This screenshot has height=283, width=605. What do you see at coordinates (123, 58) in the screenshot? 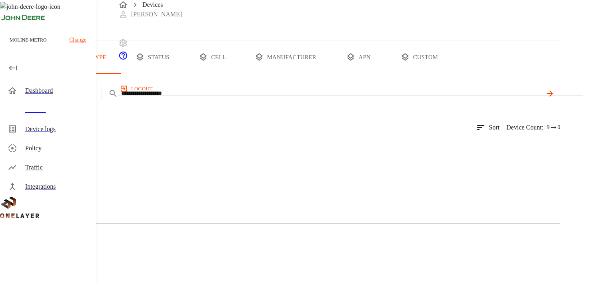
I see `a: onelayer-support` at bounding box center [123, 58].